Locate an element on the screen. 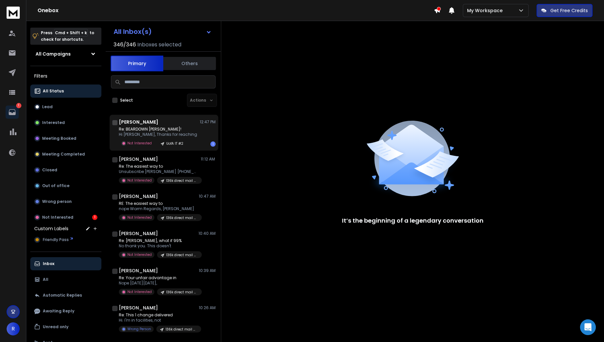  label: Select is located at coordinates (126, 100).